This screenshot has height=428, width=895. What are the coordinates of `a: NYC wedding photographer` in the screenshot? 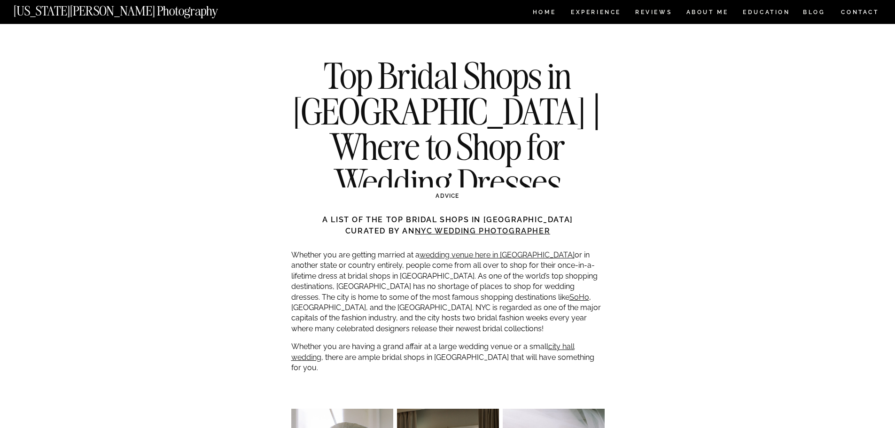 It's located at (483, 231).